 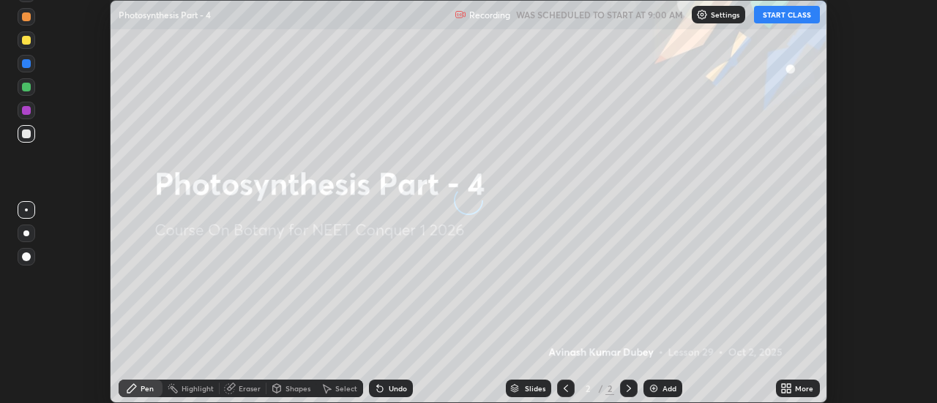 I want to click on div: Select, so click(x=346, y=389).